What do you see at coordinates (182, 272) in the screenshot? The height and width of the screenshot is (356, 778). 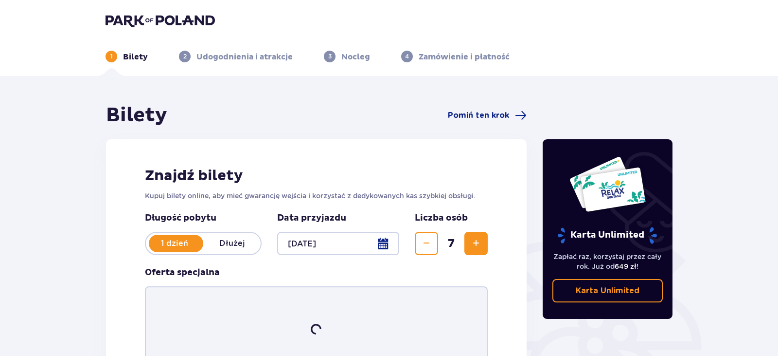 I see `h3: Oferta specjalna` at bounding box center [182, 272].